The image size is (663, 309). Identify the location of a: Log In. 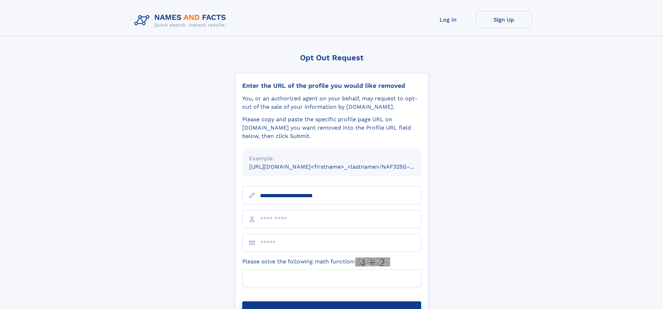
(448, 19).